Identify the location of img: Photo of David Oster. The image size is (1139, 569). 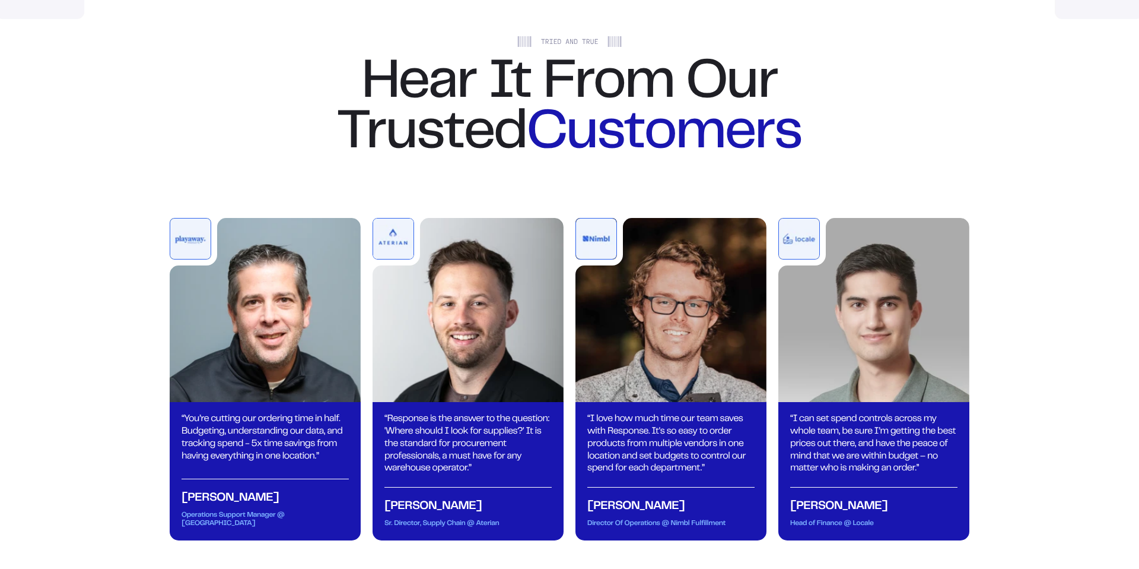
(265, 310).